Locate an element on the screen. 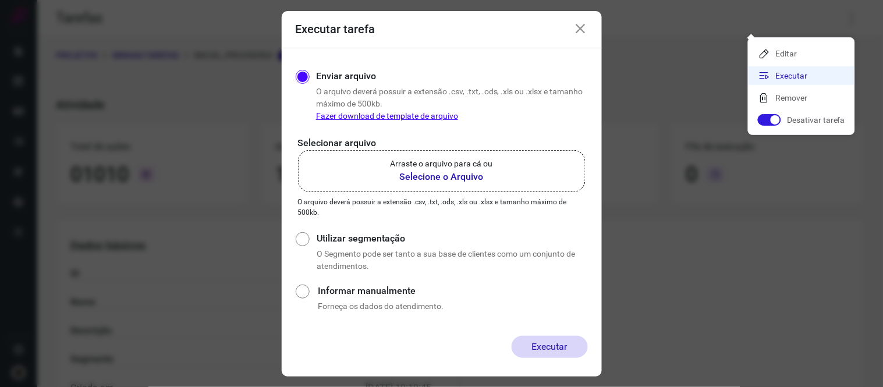  p: Arraste o arquivo para cá ou is located at coordinates (442, 164).